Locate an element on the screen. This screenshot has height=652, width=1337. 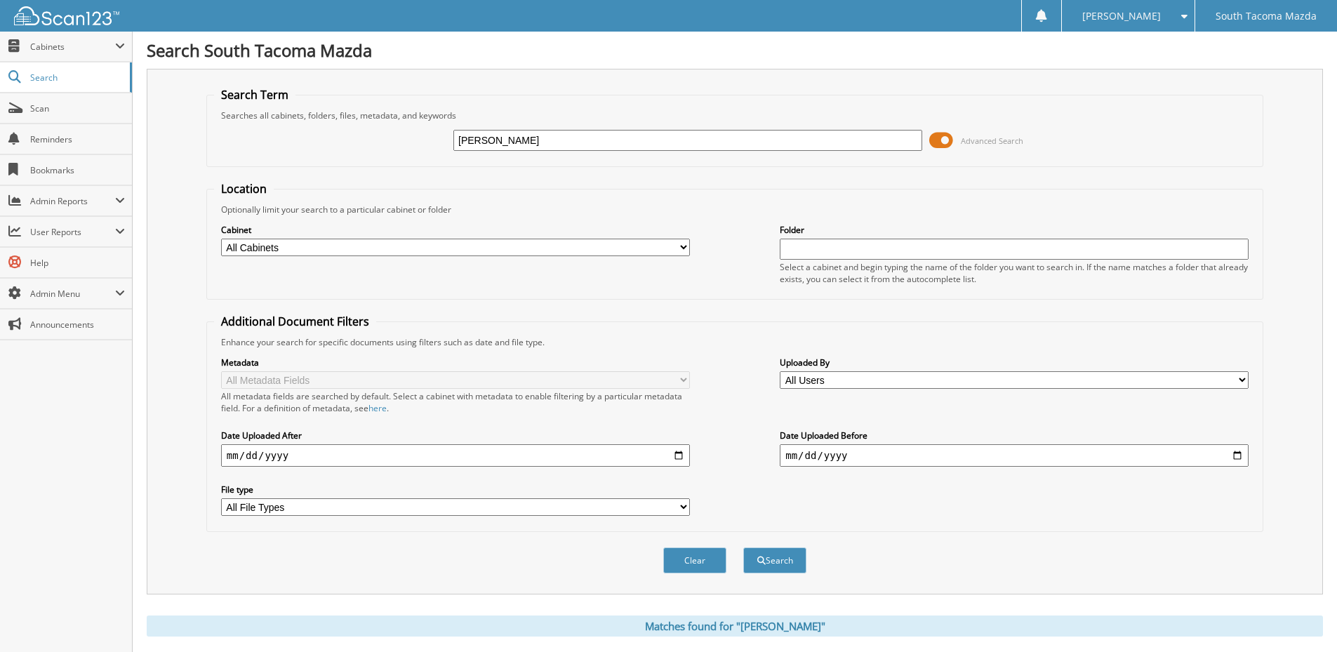
legend: Additional Document Filters is located at coordinates (295, 321).